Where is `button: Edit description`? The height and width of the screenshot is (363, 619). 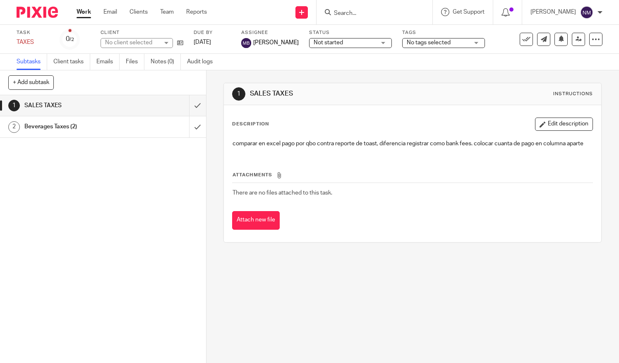 button: Edit description is located at coordinates (564, 124).